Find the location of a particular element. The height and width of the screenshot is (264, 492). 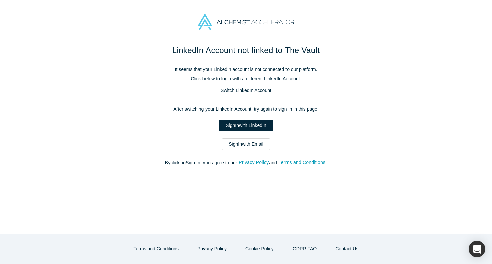

a: Contact Us is located at coordinates (347, 249).